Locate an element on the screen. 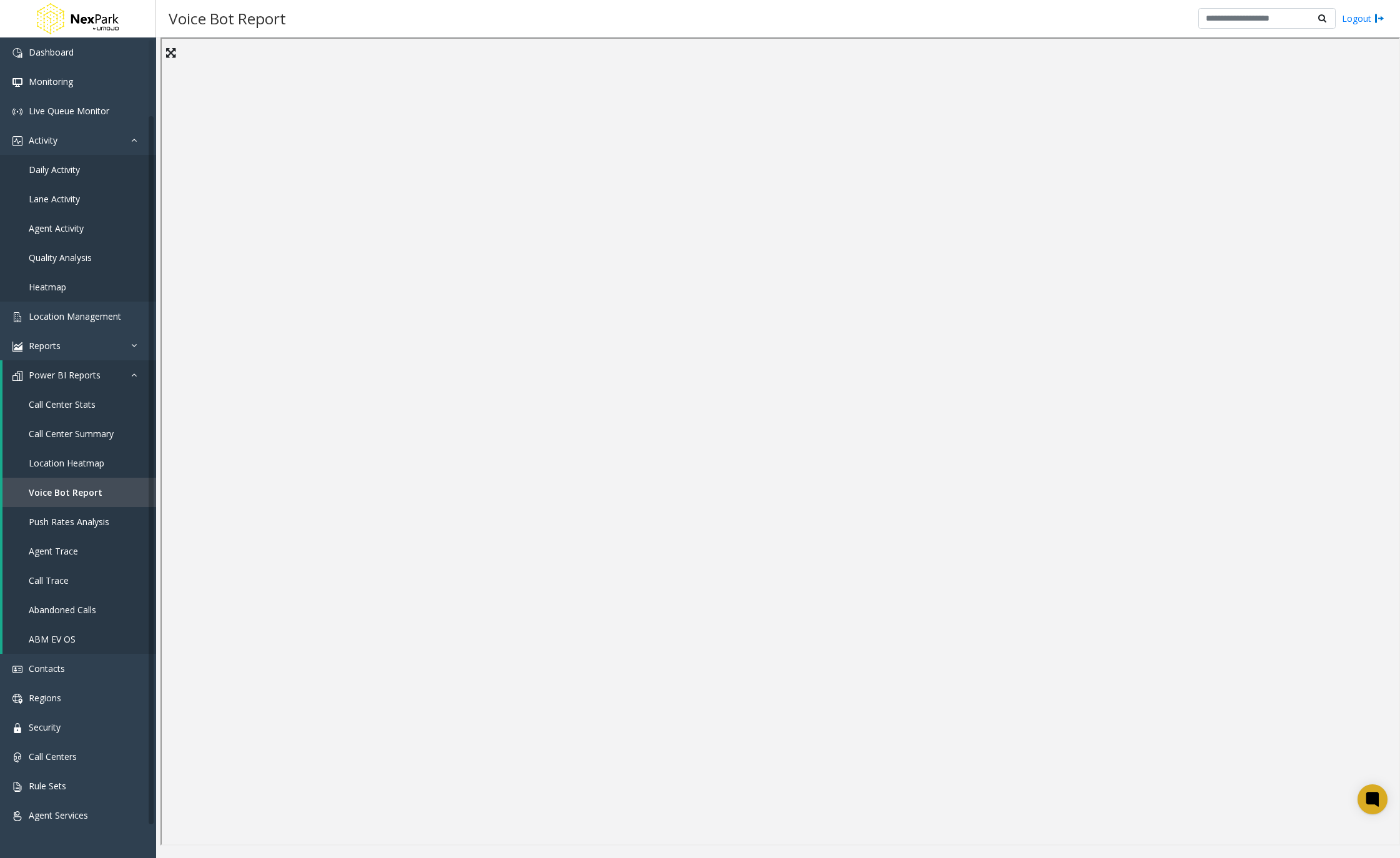 Image resolution: width=1400 pixels, height=858 pixels. a: Call Trace is located at coordinates (79, 580).